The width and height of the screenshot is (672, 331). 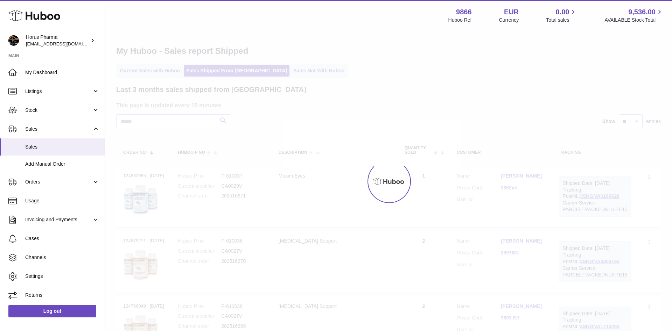 I want to click on span: Orders, so click(x=58, y=182).